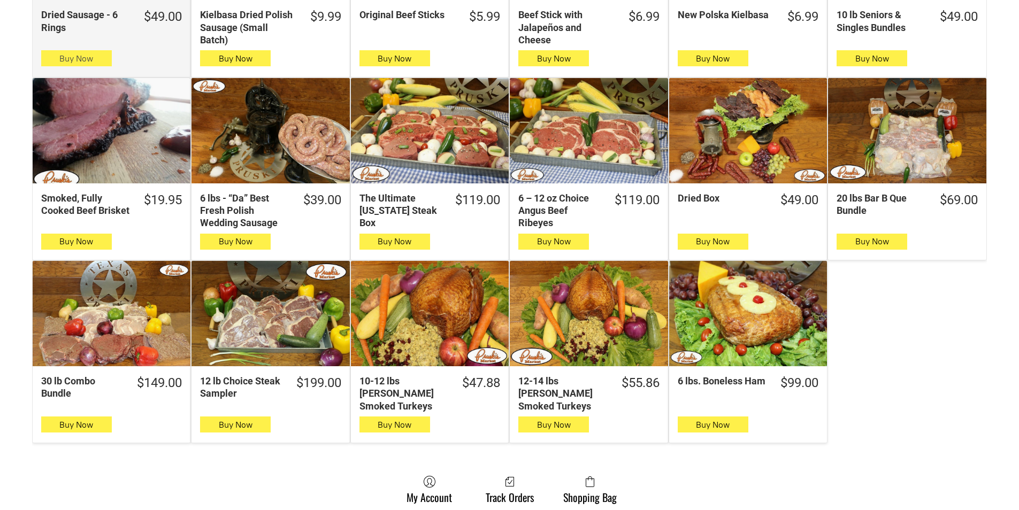 This screenshot has width=1019, height=510. Describe the element at coordinates (748, 200) in the screenshot. I see `a: $49.00Dried Box` at that location.